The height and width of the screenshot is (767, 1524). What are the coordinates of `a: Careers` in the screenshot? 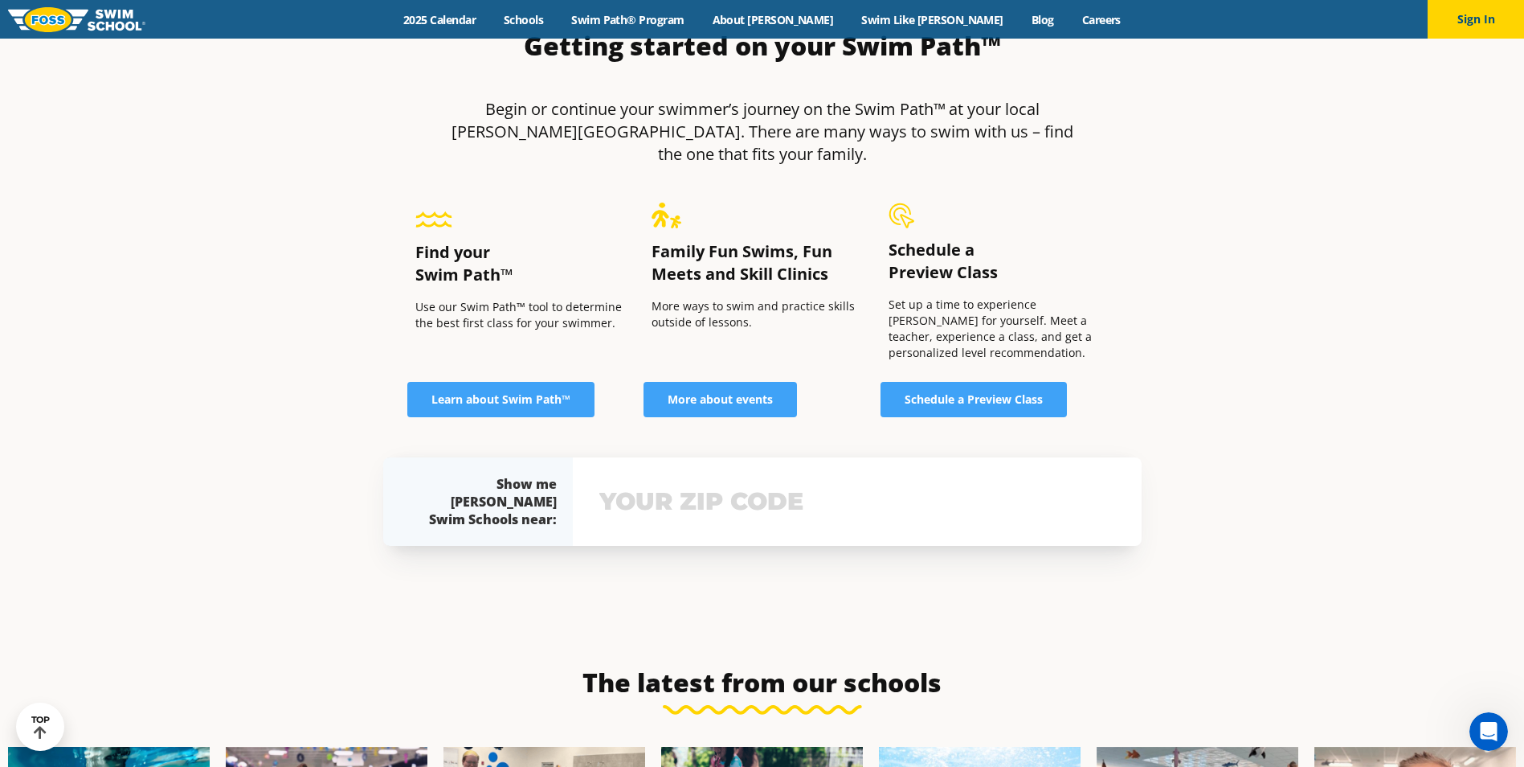 It's located at (1101, 19).